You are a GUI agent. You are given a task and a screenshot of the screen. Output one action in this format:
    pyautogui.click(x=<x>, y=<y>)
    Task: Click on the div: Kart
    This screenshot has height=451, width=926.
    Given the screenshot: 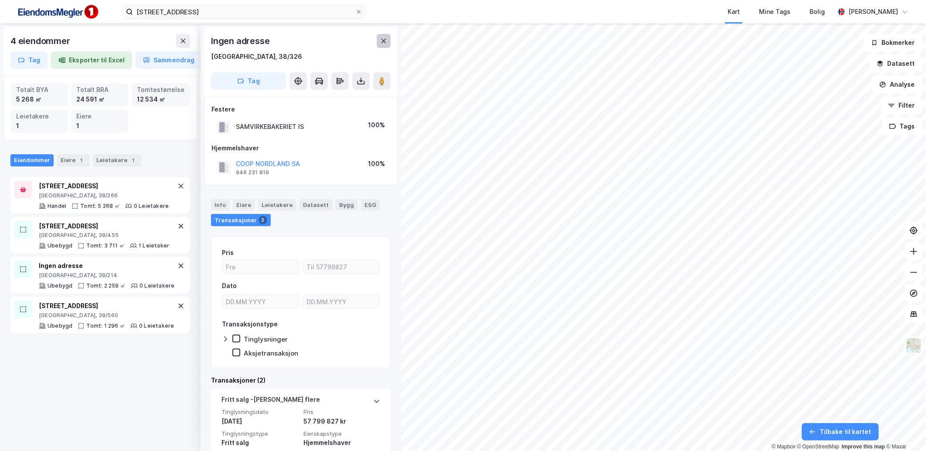 What is the action you would take?
    pyautogui.click(x=734, y=12)
    